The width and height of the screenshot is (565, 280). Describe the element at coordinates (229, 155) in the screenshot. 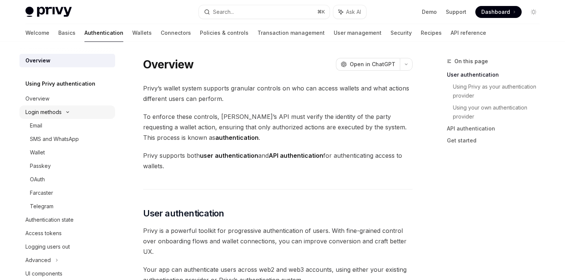

I see `strong: user authentication` at that location.